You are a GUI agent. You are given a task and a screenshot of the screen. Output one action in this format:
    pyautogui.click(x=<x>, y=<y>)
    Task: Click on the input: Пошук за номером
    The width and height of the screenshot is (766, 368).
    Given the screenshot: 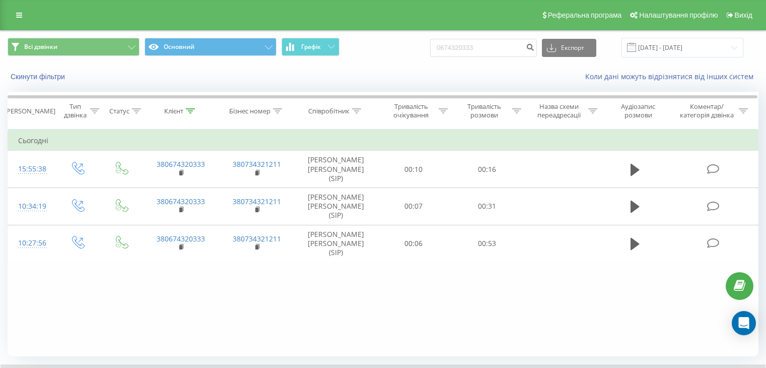 What is the action you would take?
    pyautogui.click(x=484, y=48)
    